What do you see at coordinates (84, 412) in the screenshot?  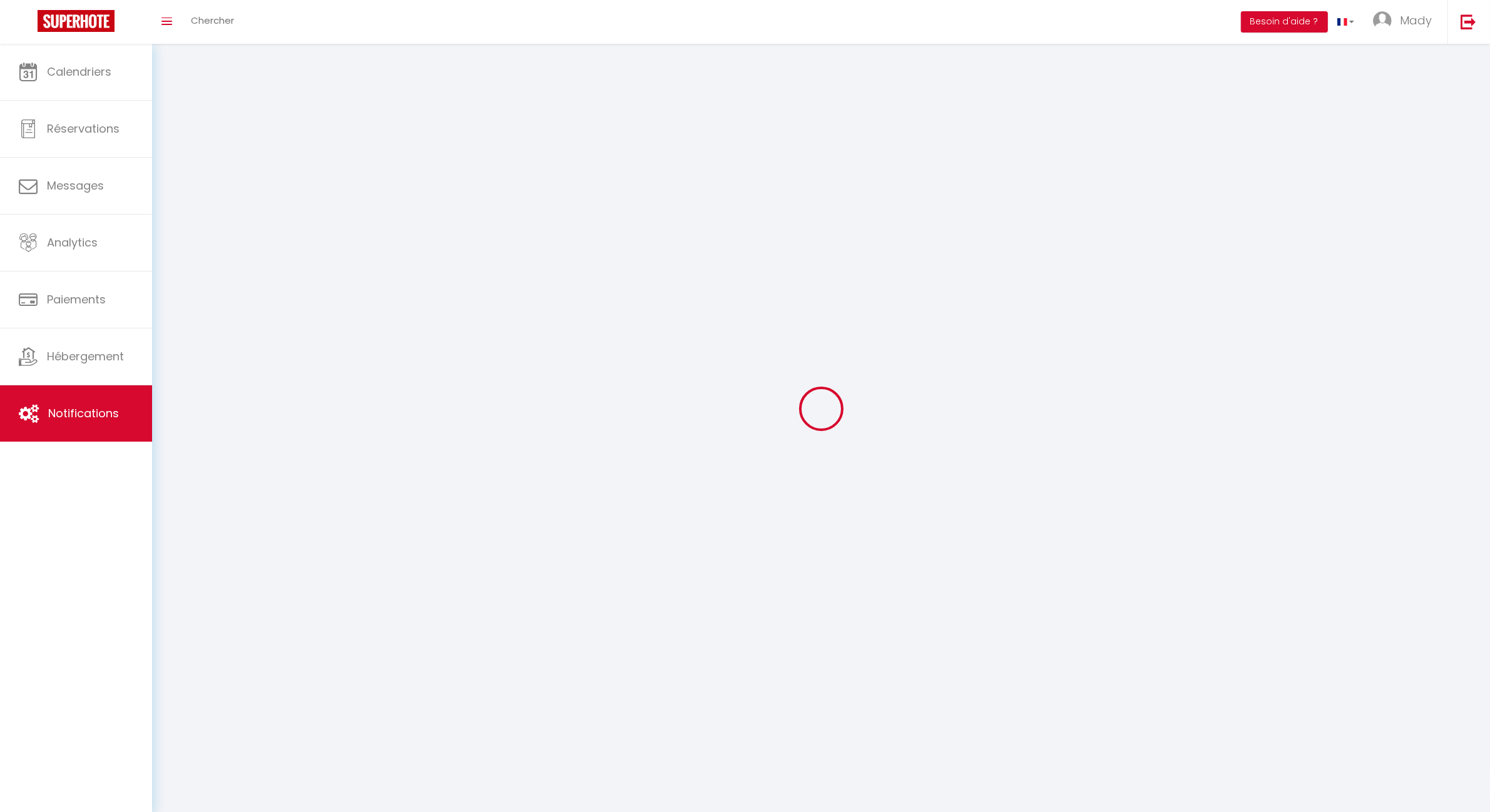 I see `span: Notifications` at bounding box center [84, 412].